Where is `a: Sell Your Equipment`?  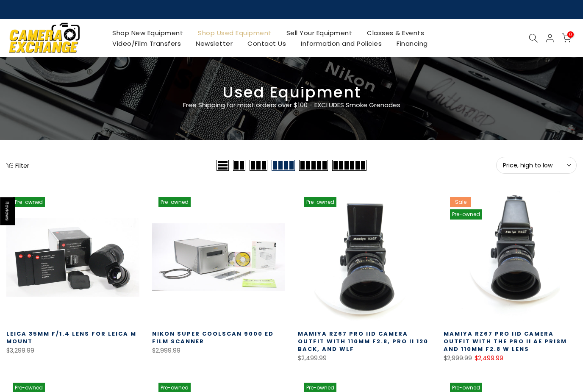 a: Sell Your Equipment is located at coordinates (319, 33).